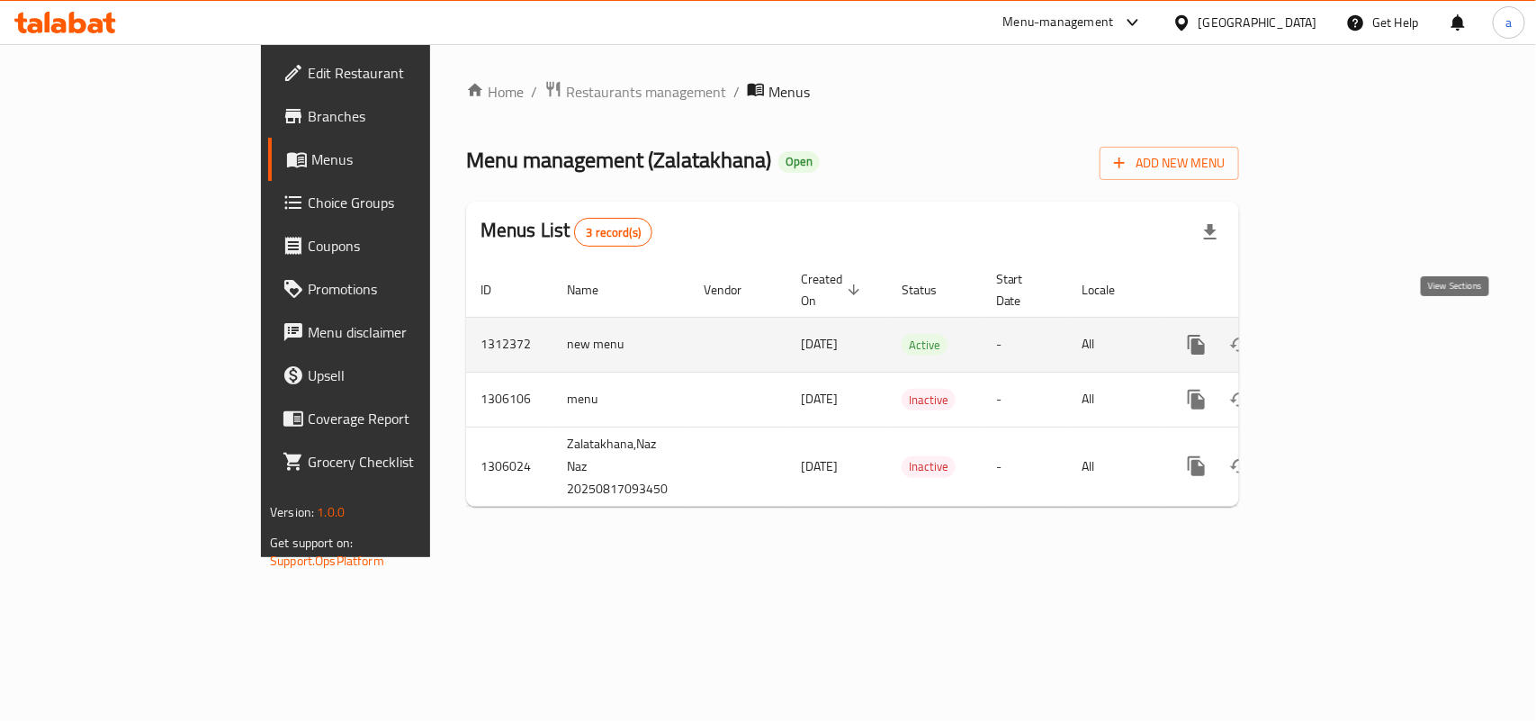  Describe the element at coordinates (930, 290) in the screenshot. I see `span: Status` at that location.